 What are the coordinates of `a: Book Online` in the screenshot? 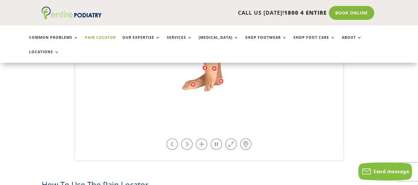 It's located at (352, 13).